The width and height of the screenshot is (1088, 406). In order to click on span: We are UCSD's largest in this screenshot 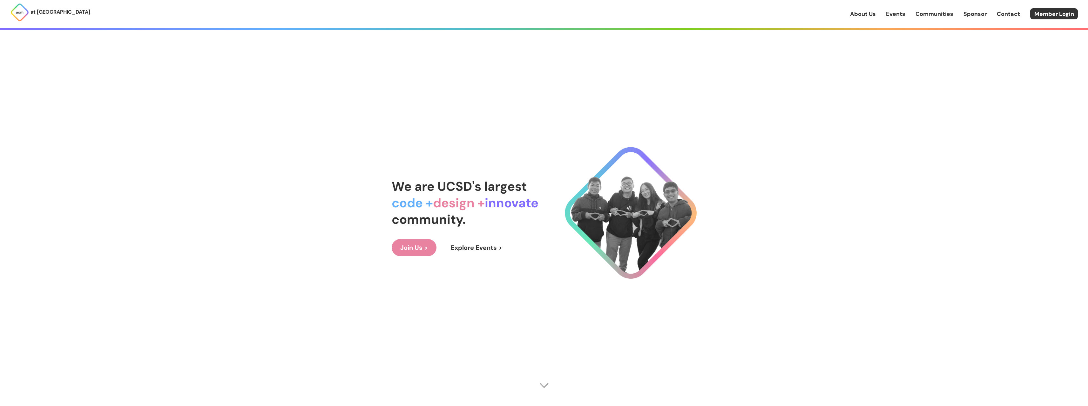, I will do `click(459, 186)`.